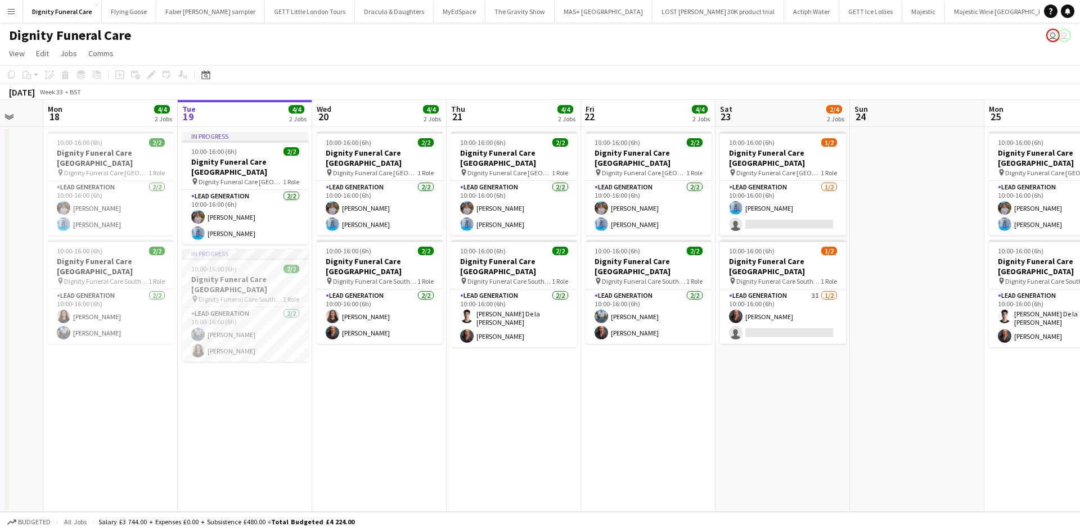  What do you see at coordinates (459, 11) in the screenshot?
I see `button: MyEdSpace` at bounding box center [459, 11].